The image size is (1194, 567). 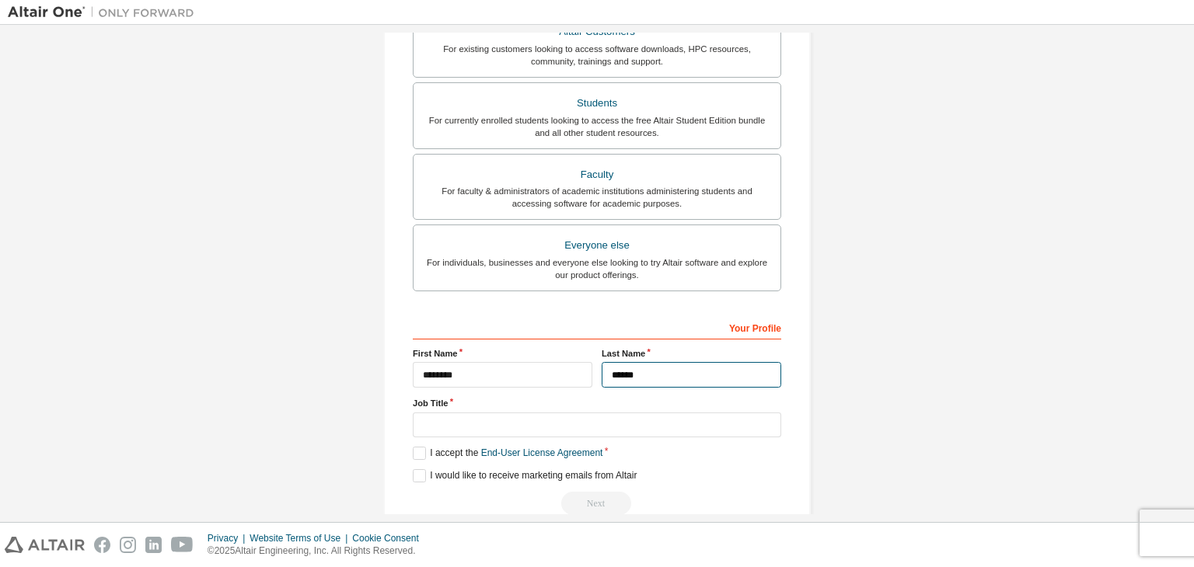 What do you see at coordinates (542, 453) in the screenshot?
I see `a: End-User License Agreement` at bounding box center [542, 453].